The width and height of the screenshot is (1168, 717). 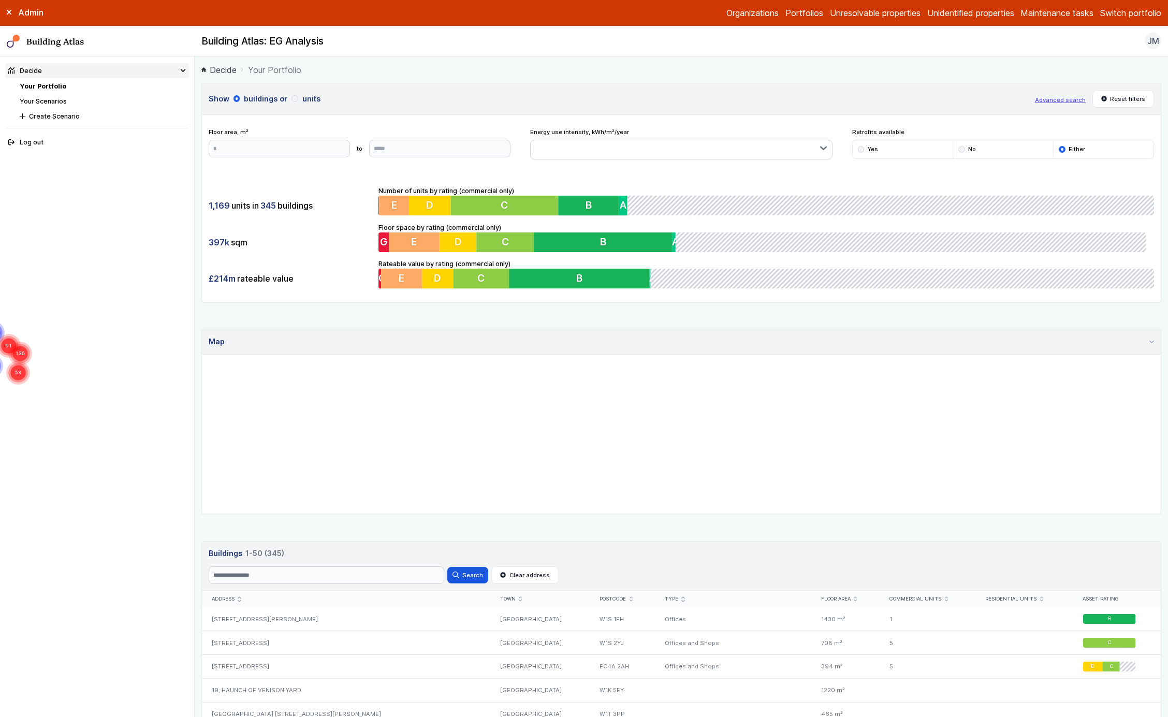 What do you see at coordinates (619, 99) in the screenshot?
I see `h3: Show` at bounding box center [619, 99].